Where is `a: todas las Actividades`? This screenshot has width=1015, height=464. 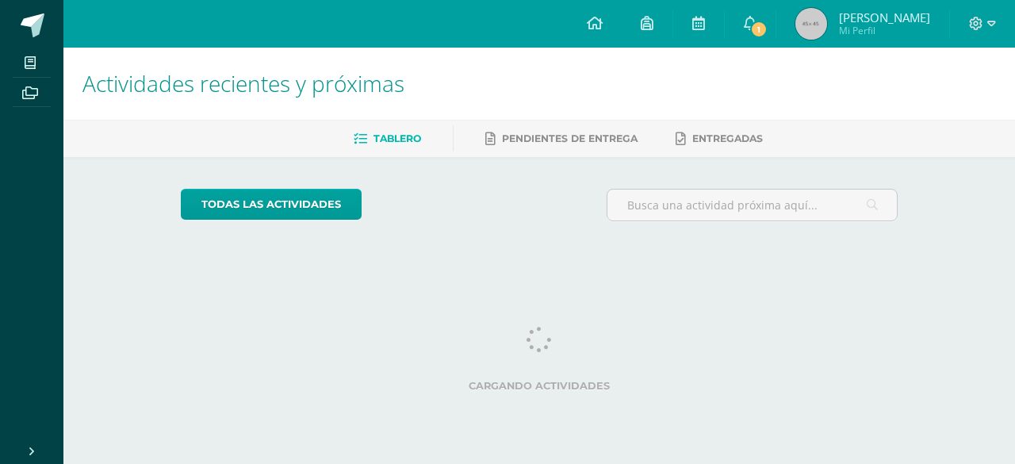
a: todas las Actividades is located at coordinates (271, 204).